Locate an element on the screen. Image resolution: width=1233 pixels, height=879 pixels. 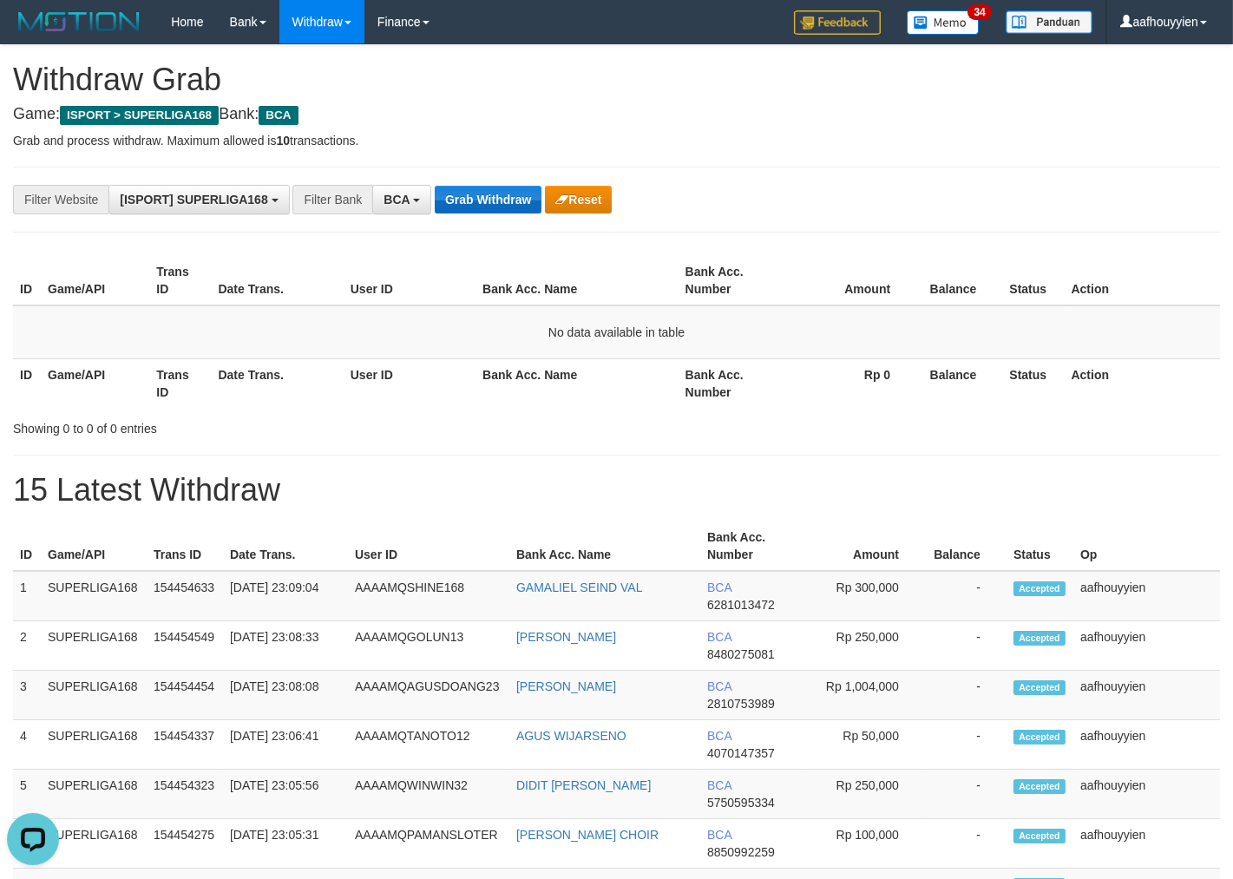
p: Grab and process withdraw. Maximum allowed is transactions. is located at coordinates (616, 141).